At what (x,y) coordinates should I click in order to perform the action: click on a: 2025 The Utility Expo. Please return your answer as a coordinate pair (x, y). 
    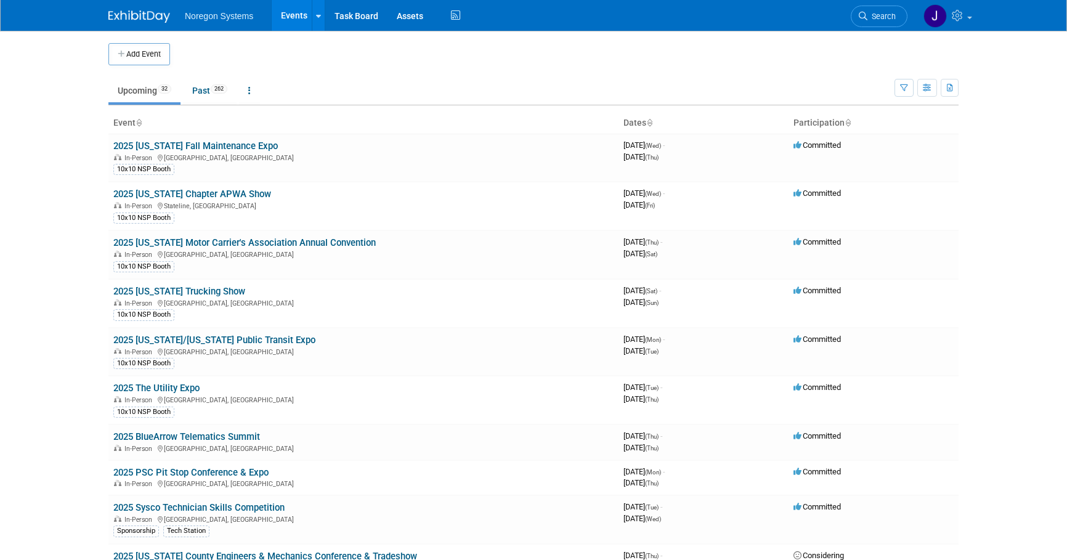
    Looking at the image, I should click on (156, 388).